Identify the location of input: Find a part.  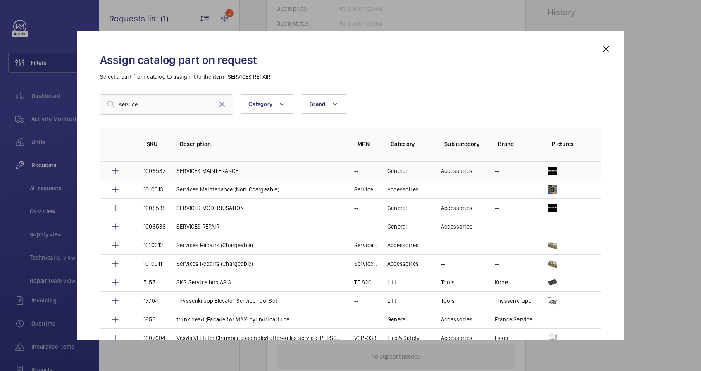
(166, 105).